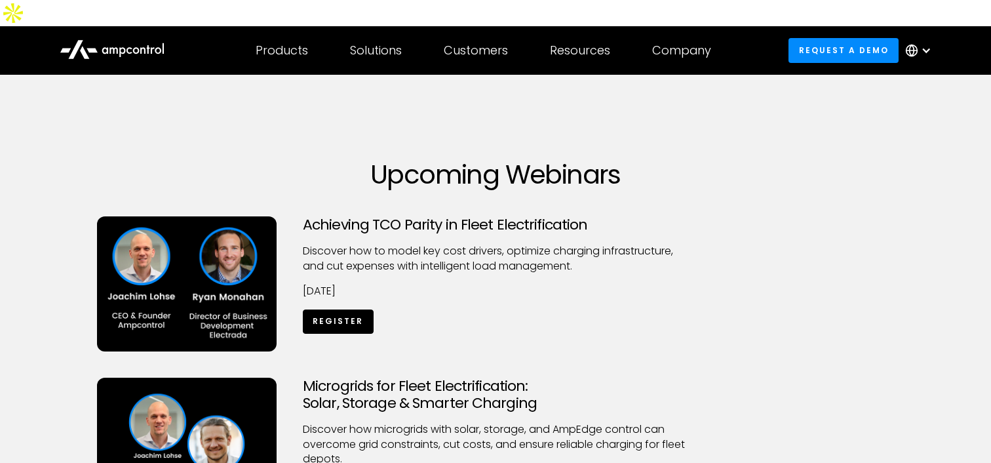  Describe the element at coordinates (681, 50) in the screenshot. I see `div: Company` at that location.